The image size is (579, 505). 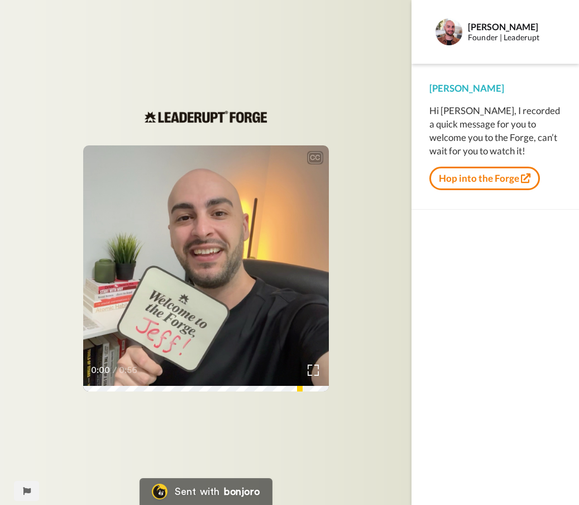 What do you see at coordinates (315, 158) in the screenshot?
I see `div: CC` at bounding box center [315, 158].